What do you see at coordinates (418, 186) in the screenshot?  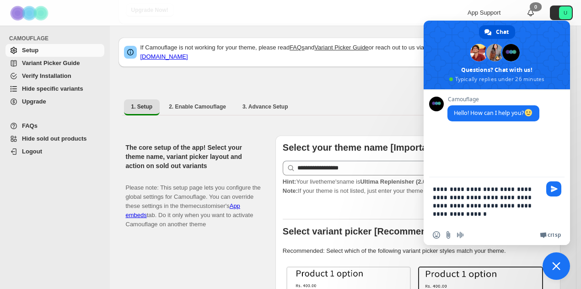 I see `p: If your theme is not listed, just enter your theme name. Check to find your theme name.` at bounding box center [418, 186].